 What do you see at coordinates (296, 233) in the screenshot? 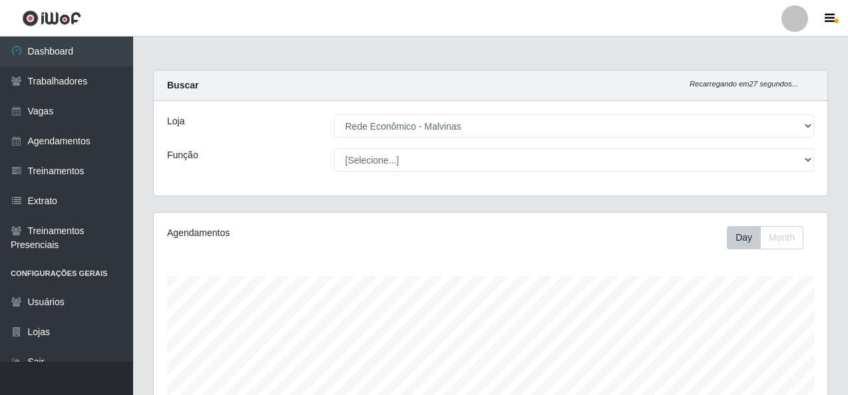
I see `div: Agendamentos` at bounding box center [296, 233].